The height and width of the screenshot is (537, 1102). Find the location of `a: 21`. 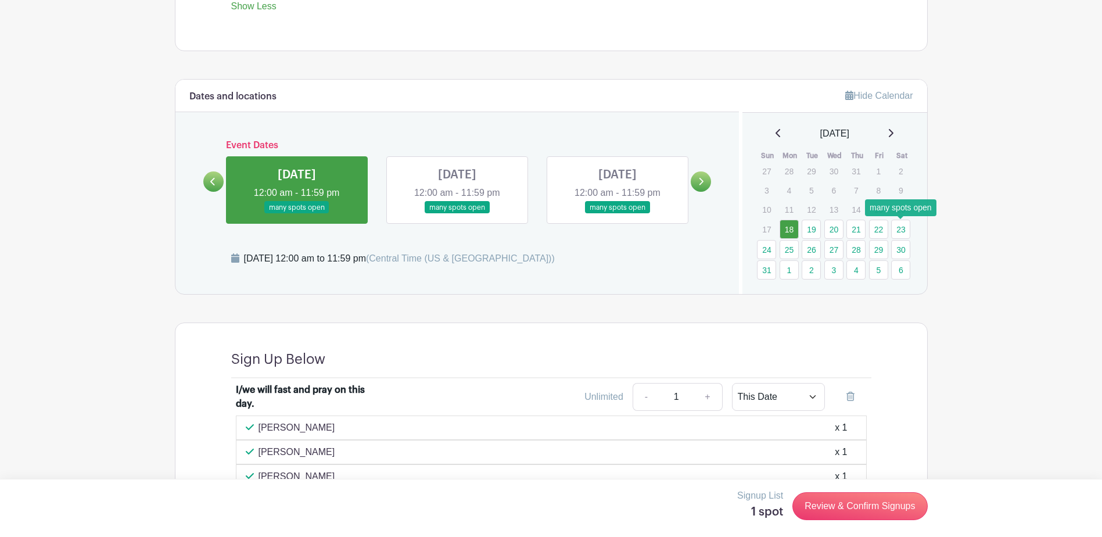

a: 21 is located at coordinates (856, 229).